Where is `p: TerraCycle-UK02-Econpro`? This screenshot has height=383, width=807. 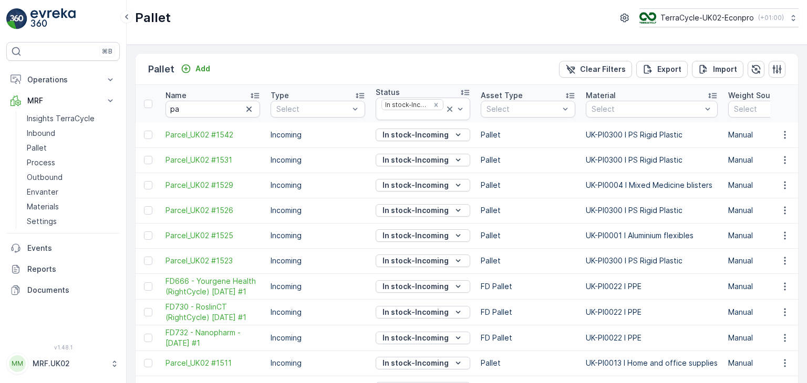
p: TerraCycle-UK02-Econpro is located at coordinates (707, 18).